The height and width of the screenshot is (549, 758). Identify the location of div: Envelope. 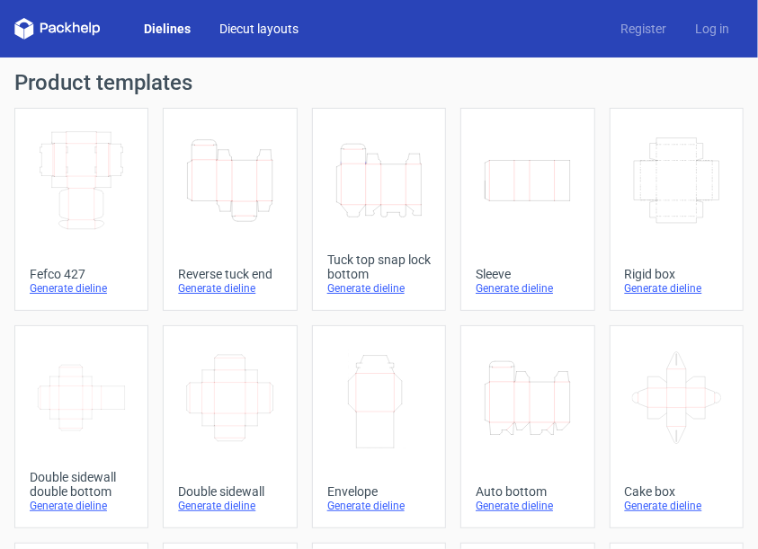
(378, 492).